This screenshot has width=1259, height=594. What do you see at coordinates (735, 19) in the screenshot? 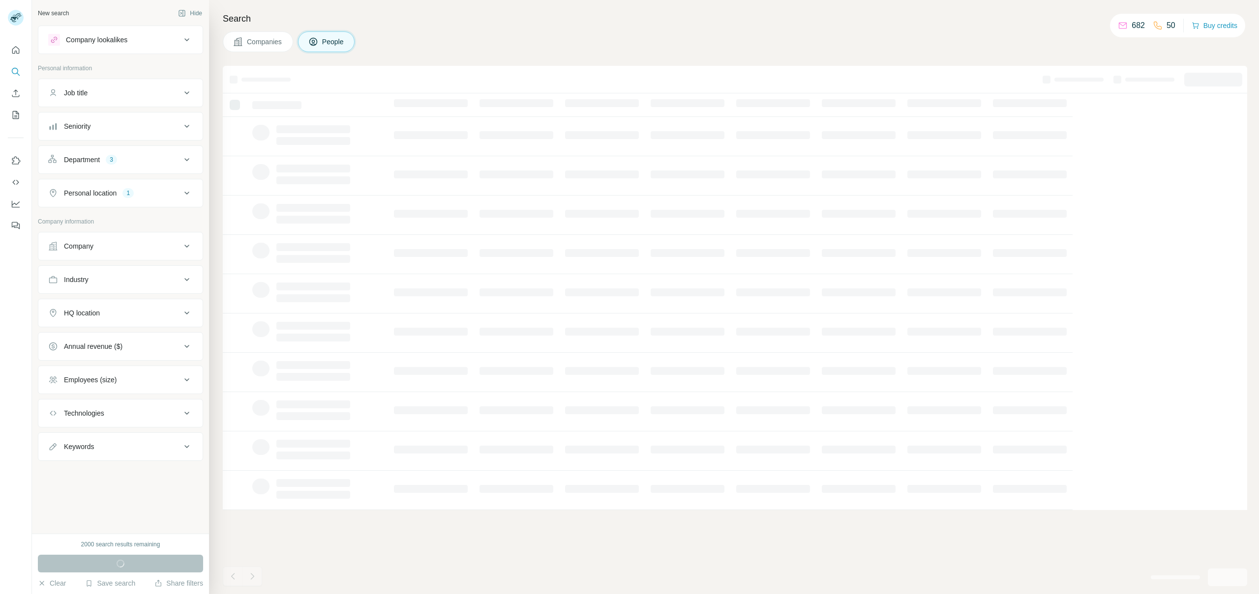
I see `h4: Search` at bounding box center [735, 19].